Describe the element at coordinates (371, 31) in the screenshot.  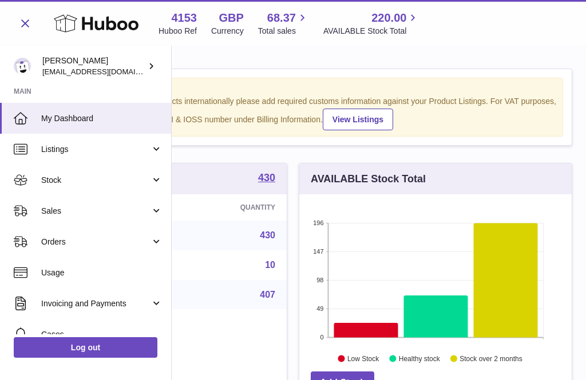
I see `span: AVAILABLE Stock Total` at that location.